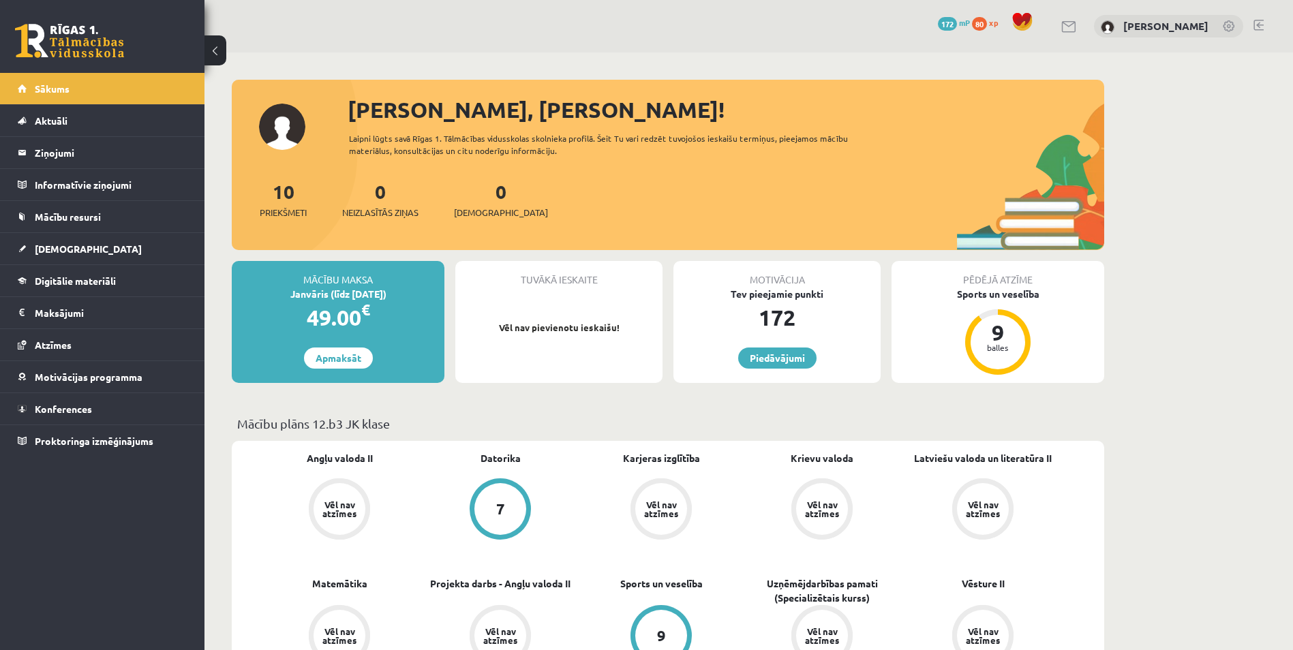 The image size is (1293, 650). I want to click on span: Proktoringa izmēģinājums, so click(94, 441).